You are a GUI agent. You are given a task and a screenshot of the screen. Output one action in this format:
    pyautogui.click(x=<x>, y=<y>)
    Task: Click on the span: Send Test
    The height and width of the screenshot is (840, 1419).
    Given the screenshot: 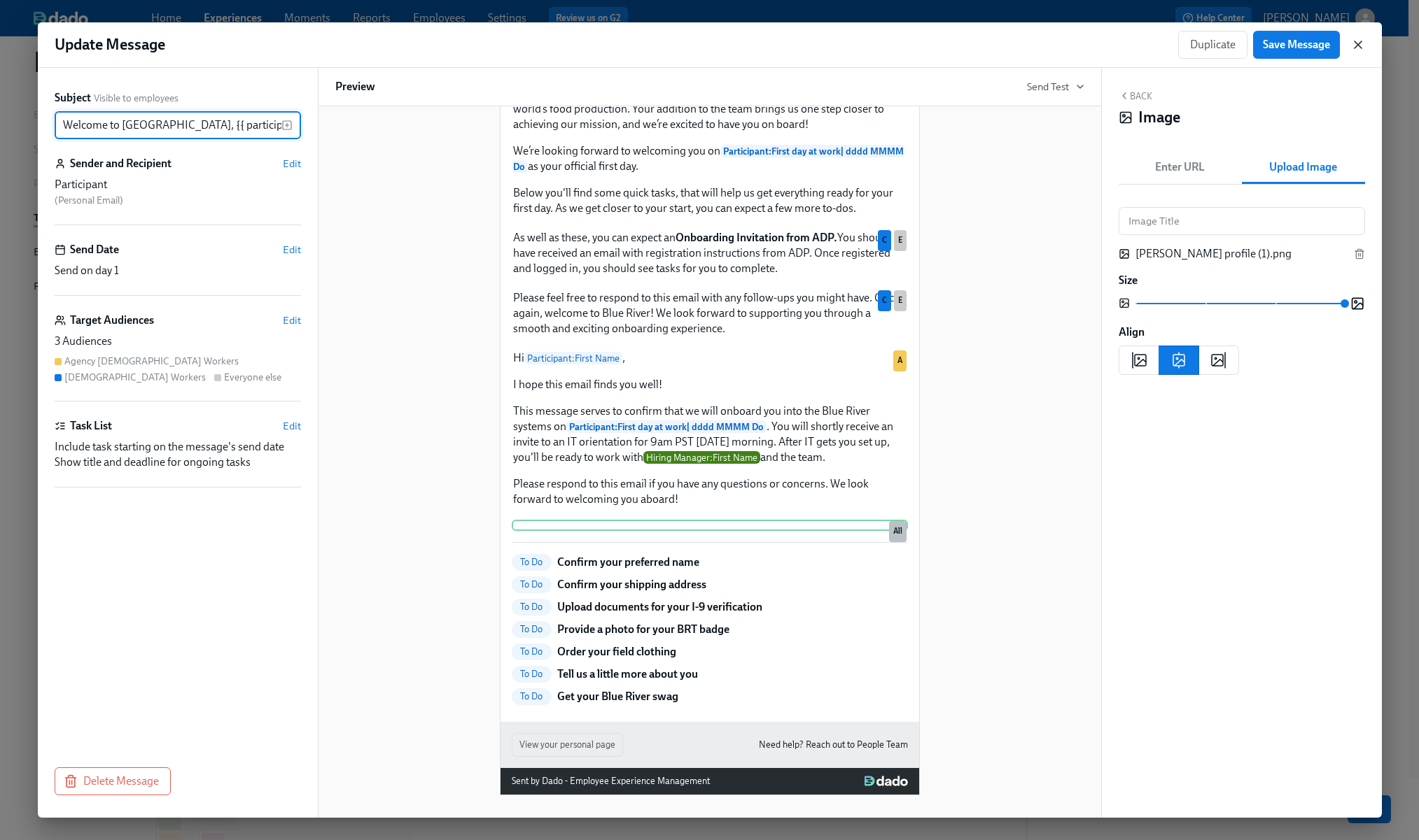 What is the action you would take?
    pyautogui.click(x=1055, y=86)
    